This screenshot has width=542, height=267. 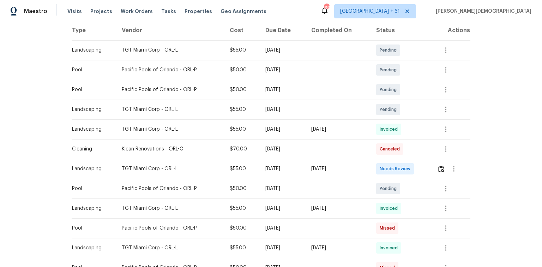 What do you see at coordinates (441, 169) in the screenshot?
I see `button: Review Icon` at bounding box center [441, 169].